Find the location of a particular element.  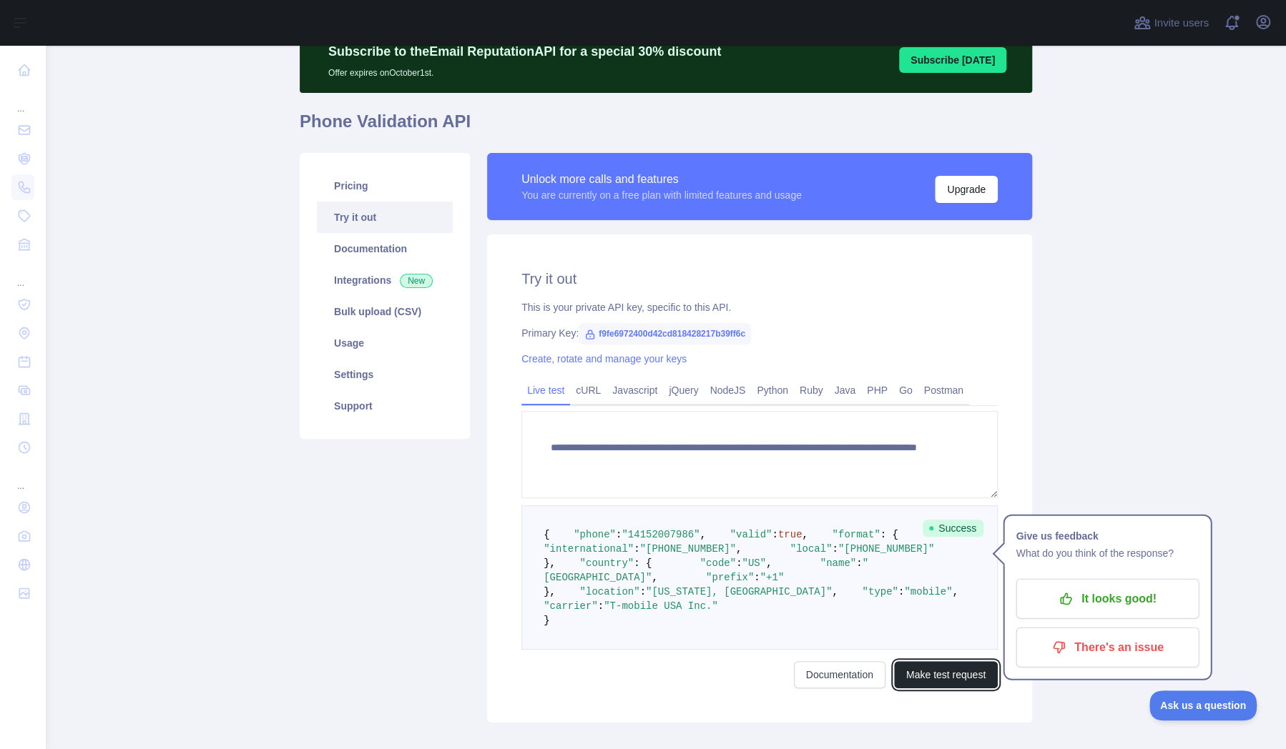

span: "code" is located at coordinates (717, 563).